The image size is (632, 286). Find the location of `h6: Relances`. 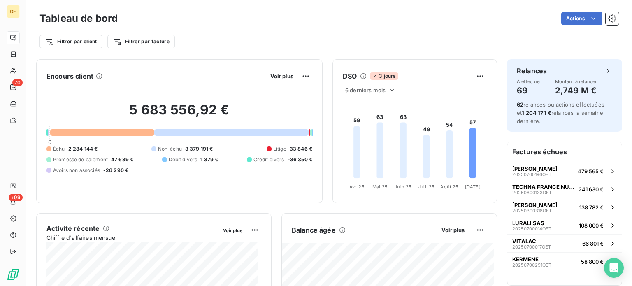

h6: Relances is located at coordinates (531, 71).